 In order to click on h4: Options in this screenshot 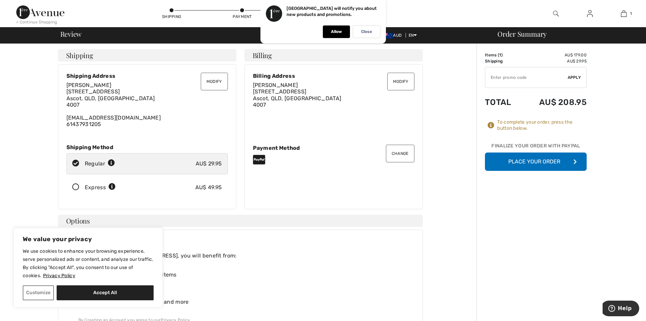, I will do `click(240, 220)`.